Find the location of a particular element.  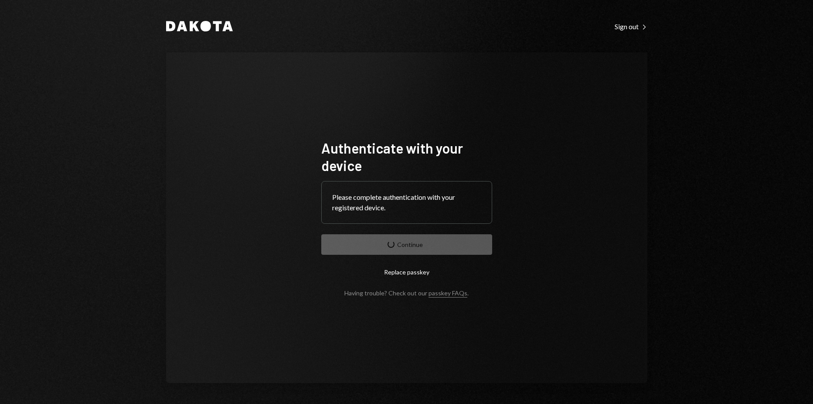

a: passkey FAQs is located at coordinates (448, 293).